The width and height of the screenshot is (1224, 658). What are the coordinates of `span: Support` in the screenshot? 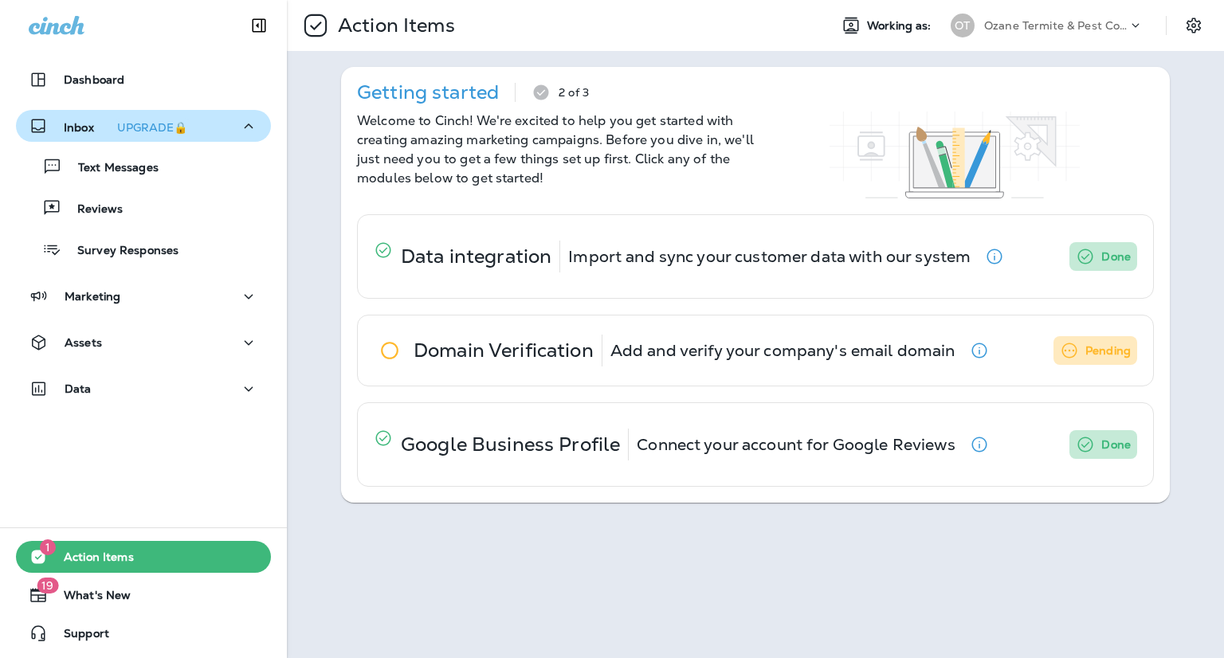 It's located at (78, 637).